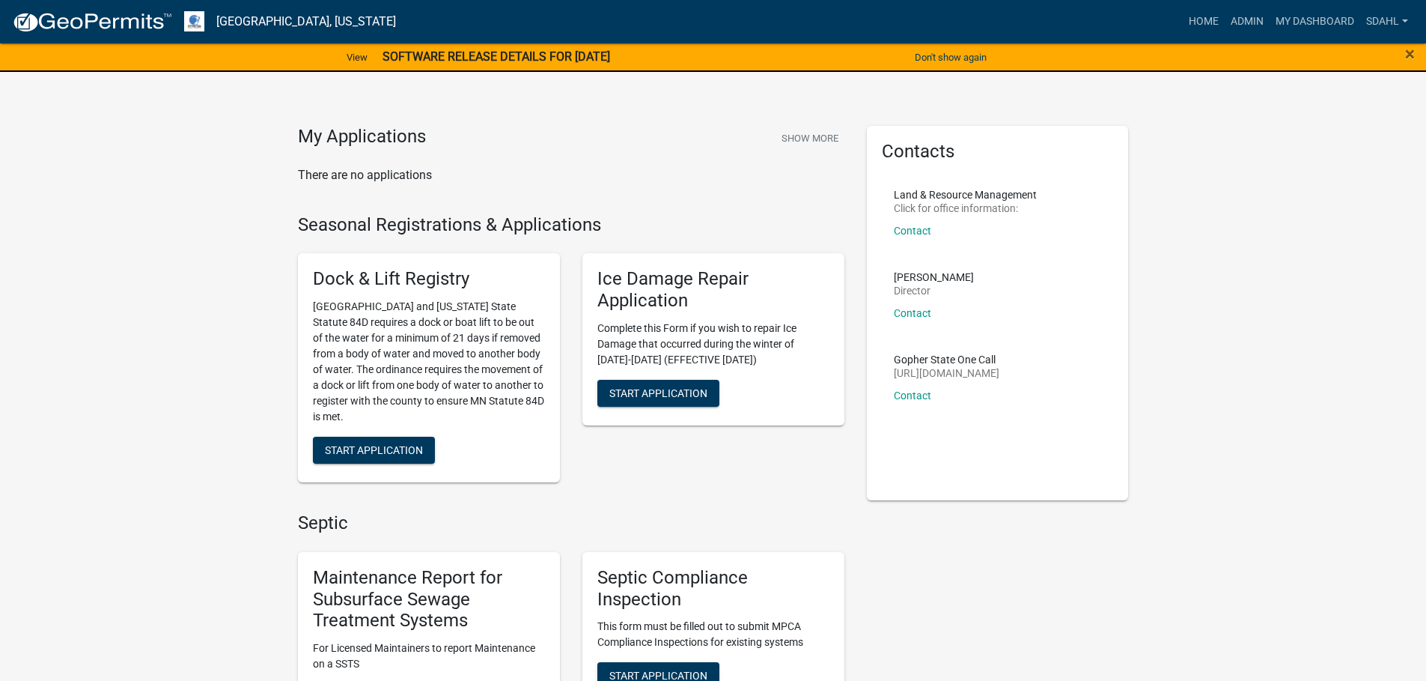  What do you see at coordinates (965, 208) in the screenshot?
I see `p: Click for office information:` at bounding box center [965, 208].